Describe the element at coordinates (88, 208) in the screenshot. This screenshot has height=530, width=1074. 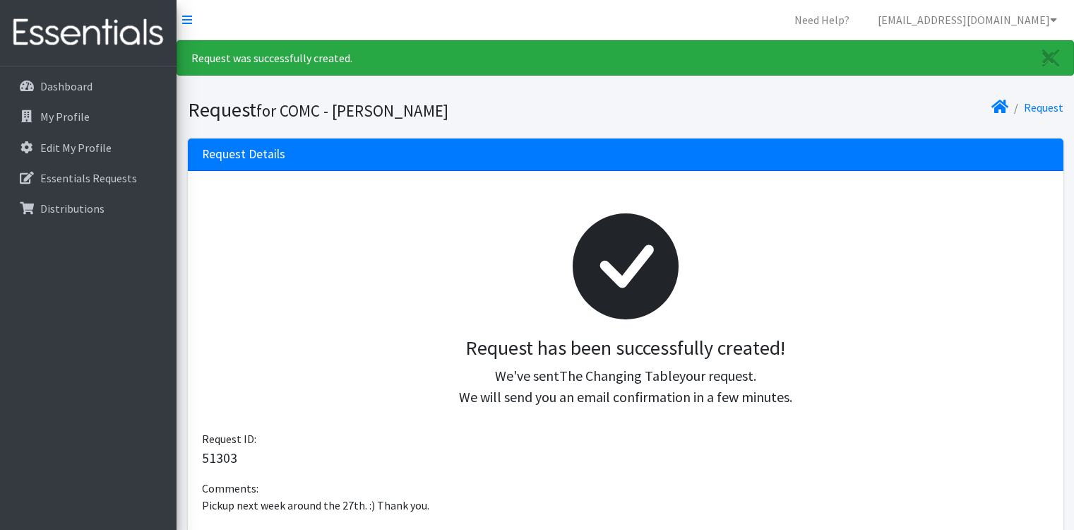
I see `a: Distributions` at that location.